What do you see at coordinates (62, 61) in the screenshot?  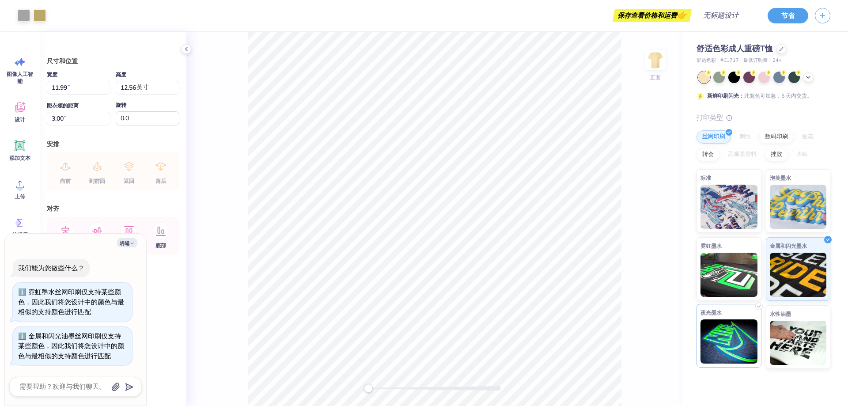 I see `font: 尺寸和位置` at bounding box center [62, 61].